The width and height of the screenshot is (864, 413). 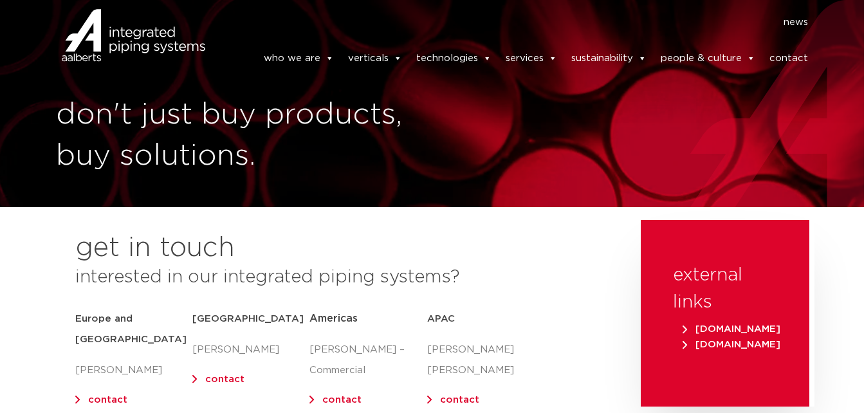 What do you see at coordinates (454, 59) in the screenshot?
I see `a: technologies` at bounding box center [454, 59].